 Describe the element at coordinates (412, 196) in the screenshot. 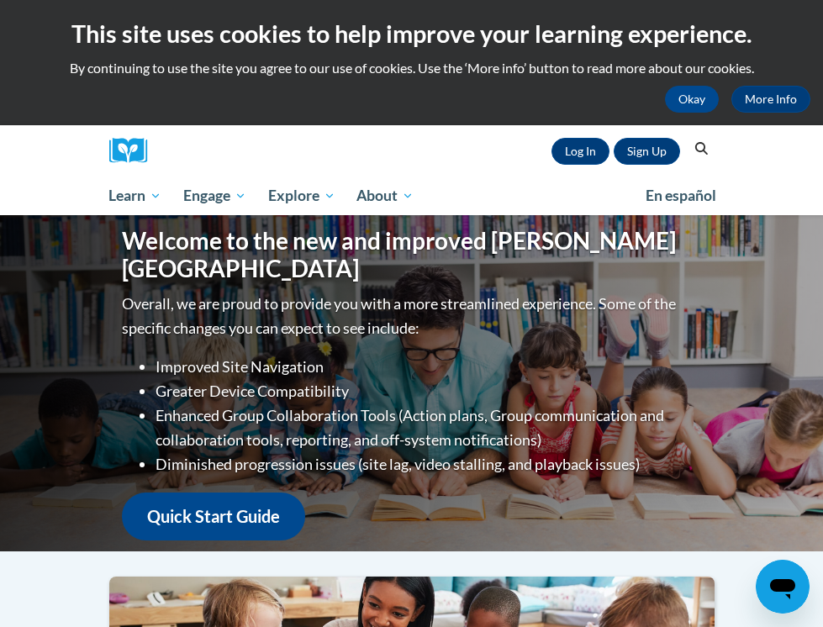

I see `div: Main menu` at that location.